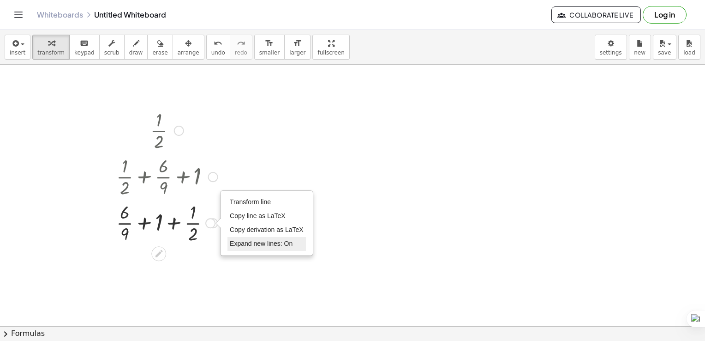 The image size is (705, 341). What do you see at coordinates (665, 15) in the screenshot?
I see `button: Log in` at bounding box center [665, 15].